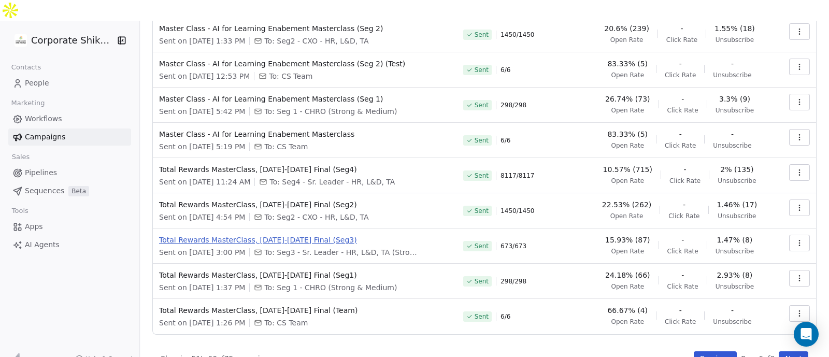  I want to click on span: To: Seg3 - Sr. Leader - HR, L&D, TA (Strong & Medium), so click(342, 252).